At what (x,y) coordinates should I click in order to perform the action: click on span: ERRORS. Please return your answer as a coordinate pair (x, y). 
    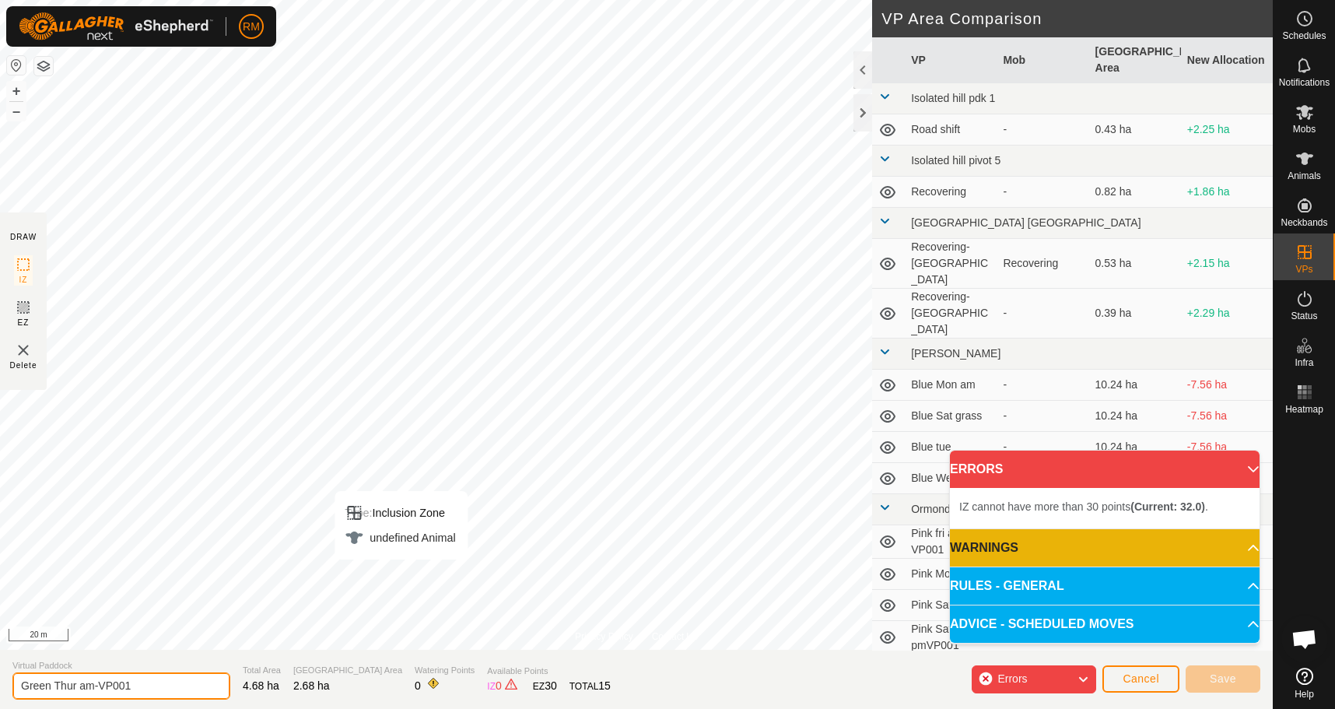
    Looking at the image, I should click on (976, 469).